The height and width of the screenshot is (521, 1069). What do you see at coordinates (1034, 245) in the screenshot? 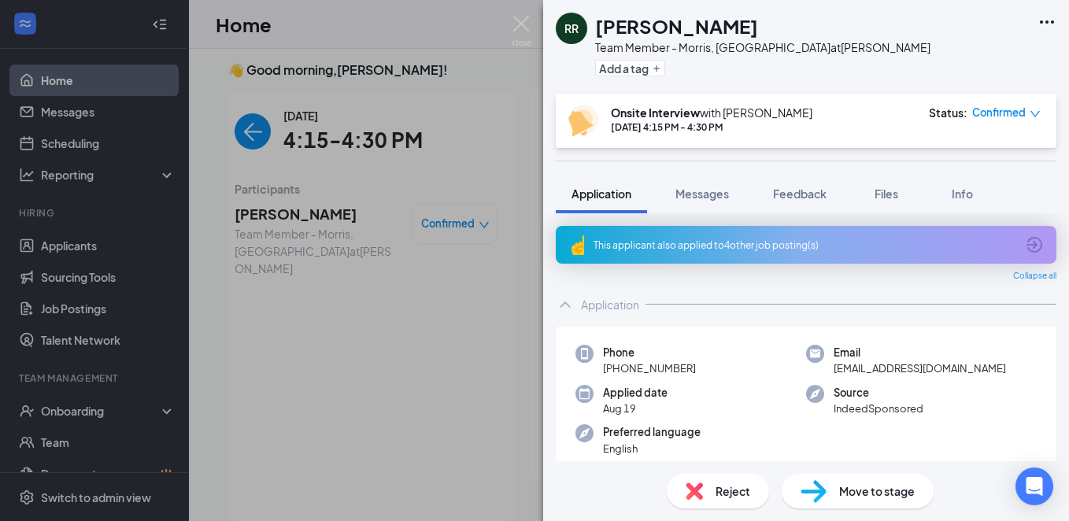
I see `svg: ArrowCircle` at bounding box center [1034, 245].